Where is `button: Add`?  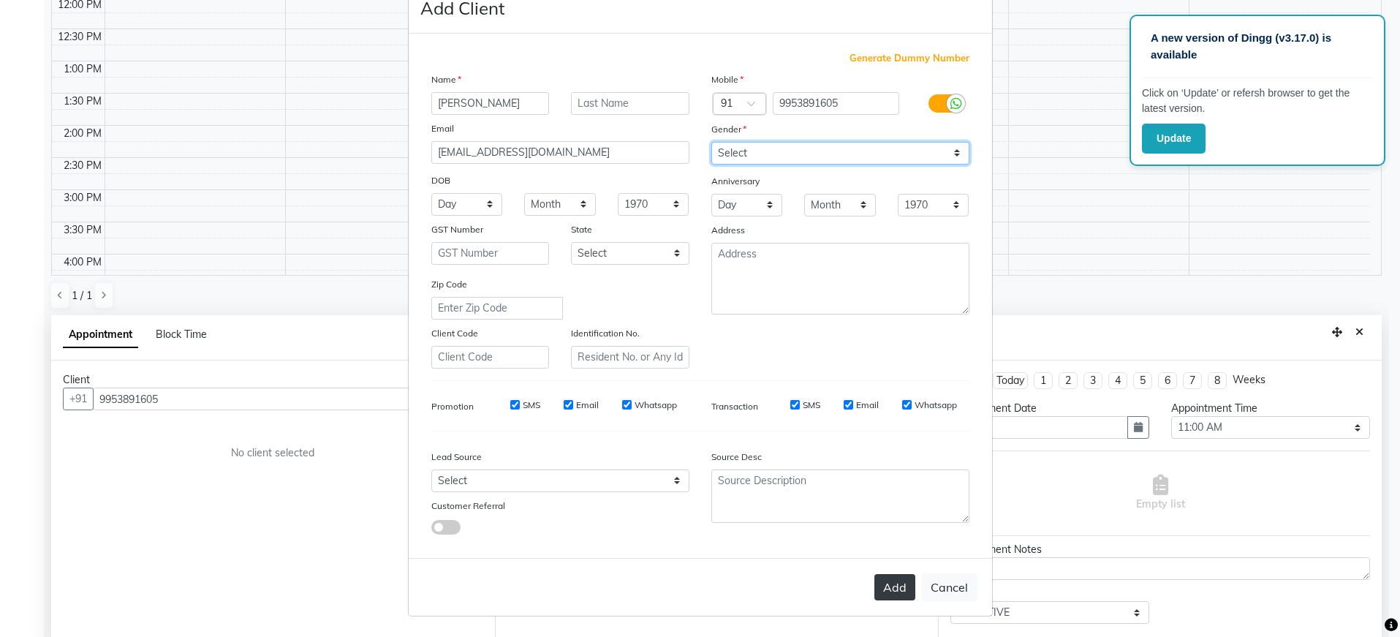
button: Add is located at coordinates (895, 587).